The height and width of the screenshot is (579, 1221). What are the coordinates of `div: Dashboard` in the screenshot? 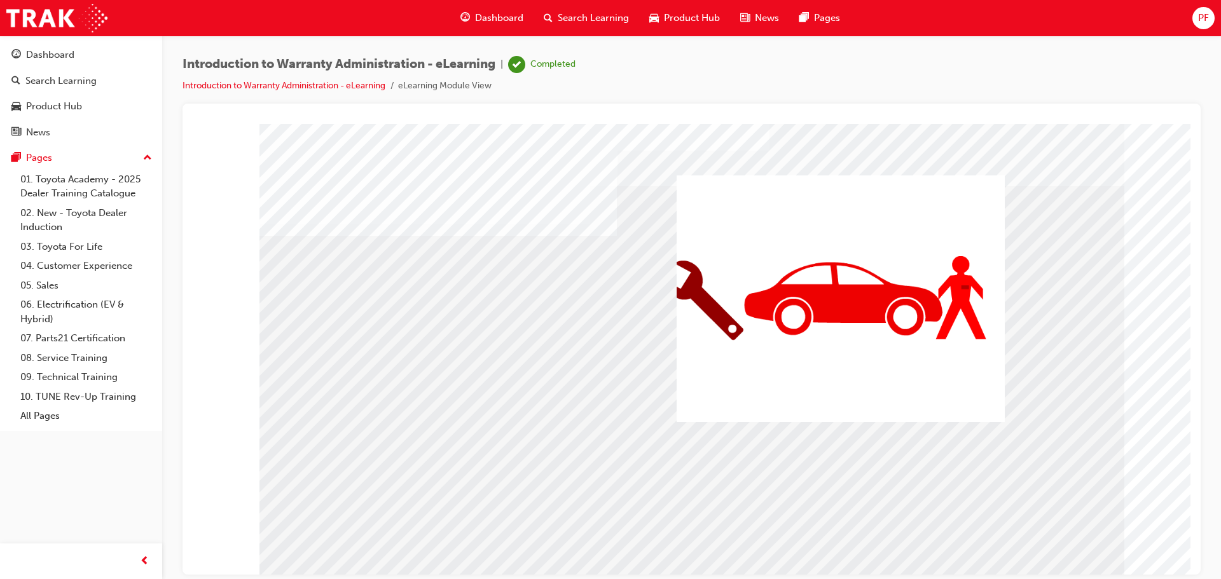 It's located at (50, 55).